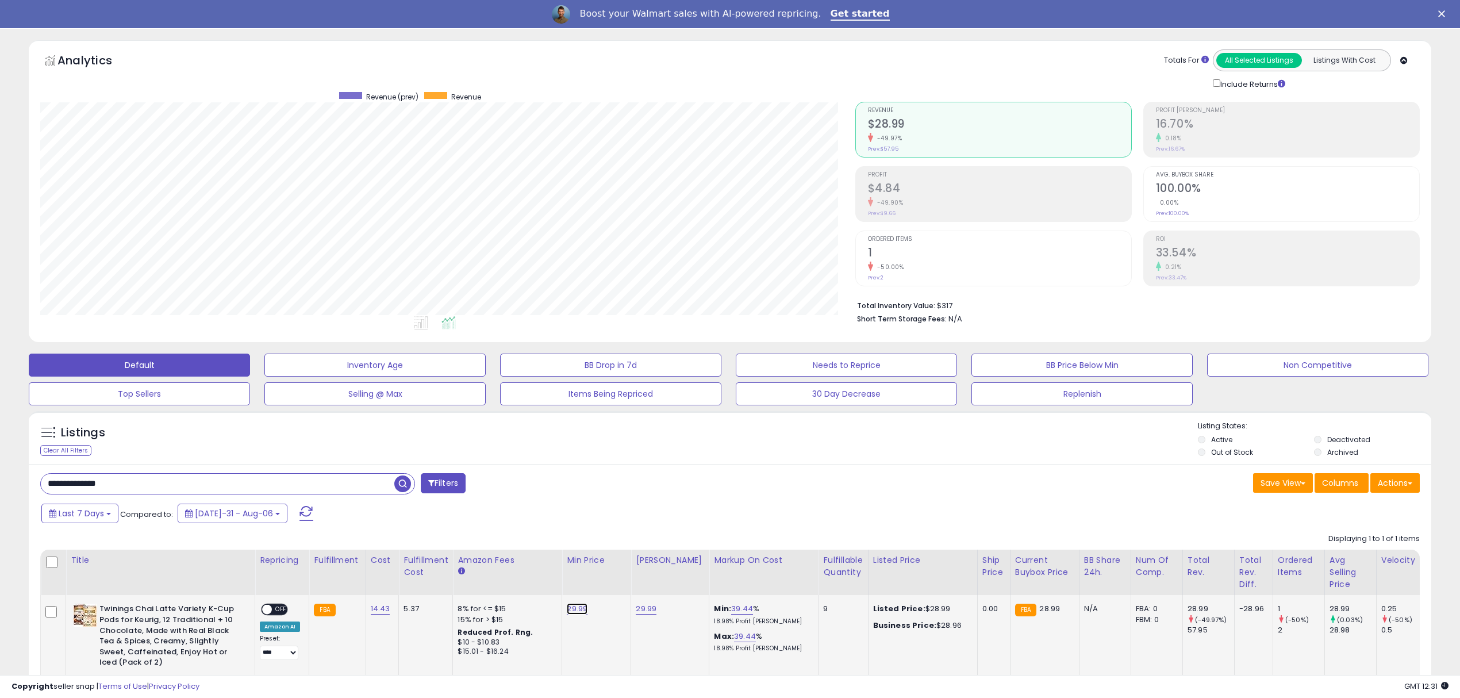 Image resolution: width=1460 pixels, height=698 pixels. I want to click on button: Last 7 Days, so click(80, 513).